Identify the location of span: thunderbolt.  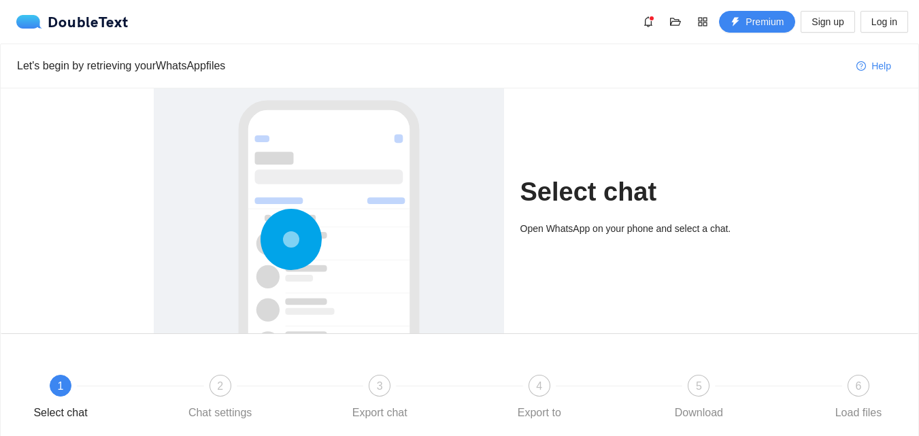
(736, 22).